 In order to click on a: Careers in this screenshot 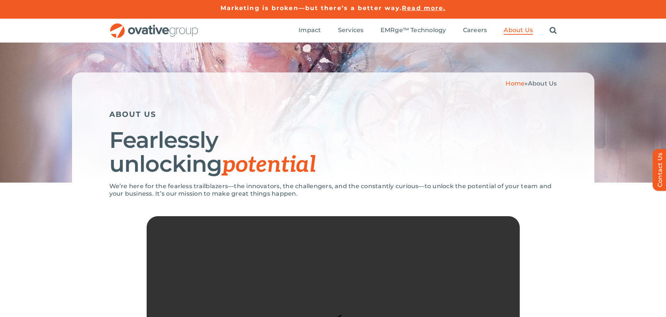, I will do `click(475, 31)`.